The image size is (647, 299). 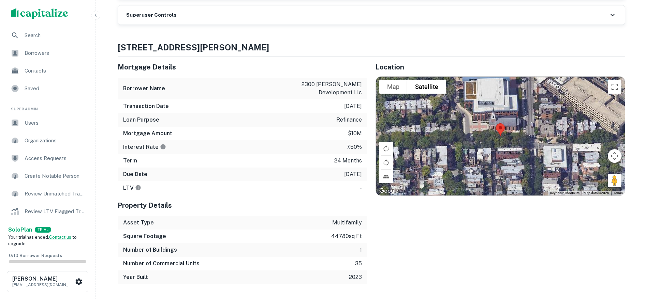 What do you see at coordinates (47, 35) in the screenshot?
I see `div: Search` at bounding box center [47, 35].